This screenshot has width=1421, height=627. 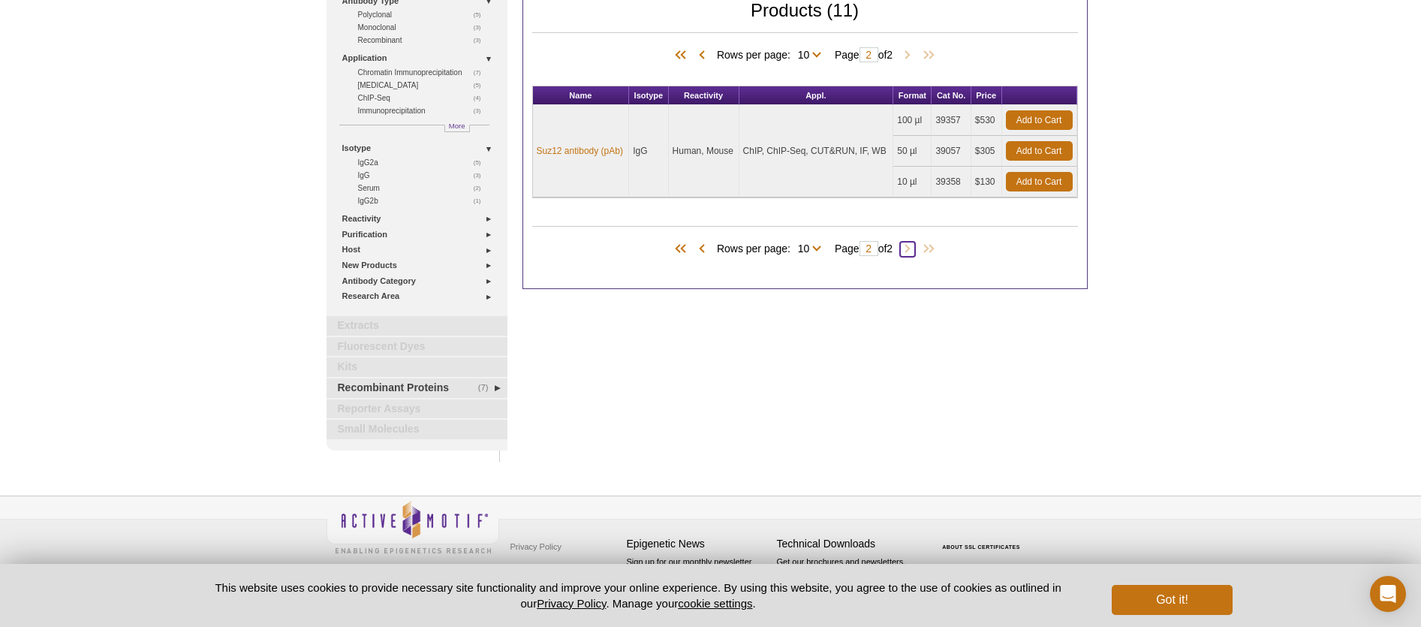 What do you see at coordinates (420, 148) in the screenshot?
I see `a: Isotype` at bounding box center [420, 148].